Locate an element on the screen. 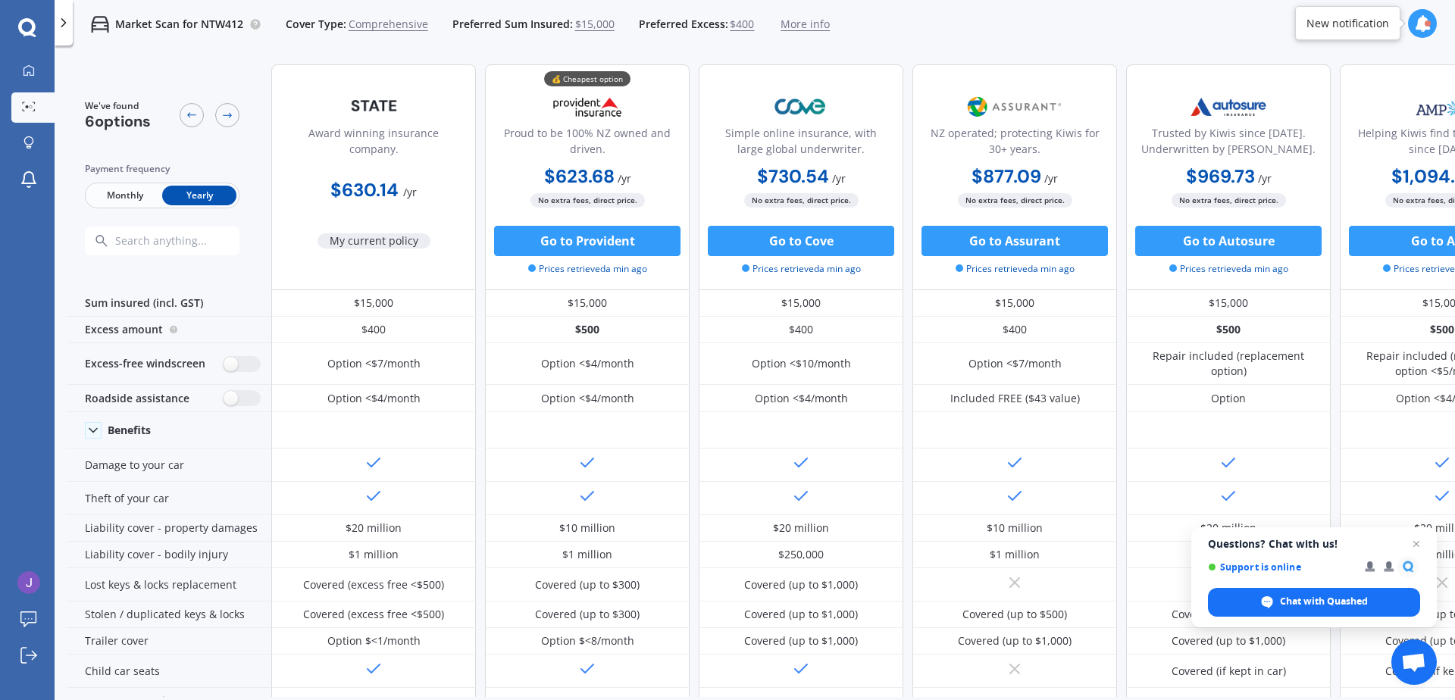  div: Damage to your car is located at coordinates (169, 465).